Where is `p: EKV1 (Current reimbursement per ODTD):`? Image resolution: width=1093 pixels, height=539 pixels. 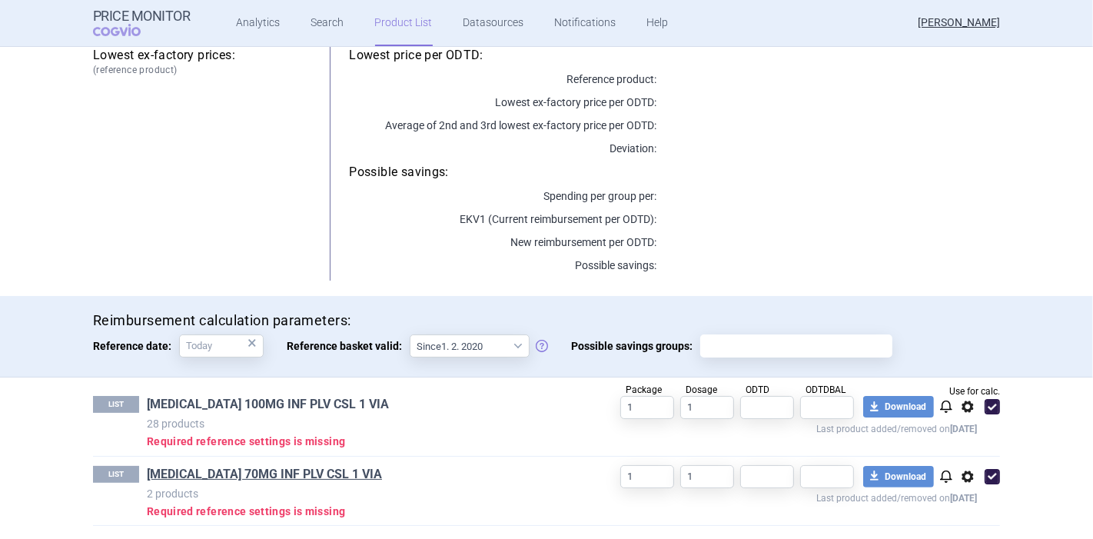 p: EKV1 (Current reimbursement per ODTD): is located at coordinates (503, 219).